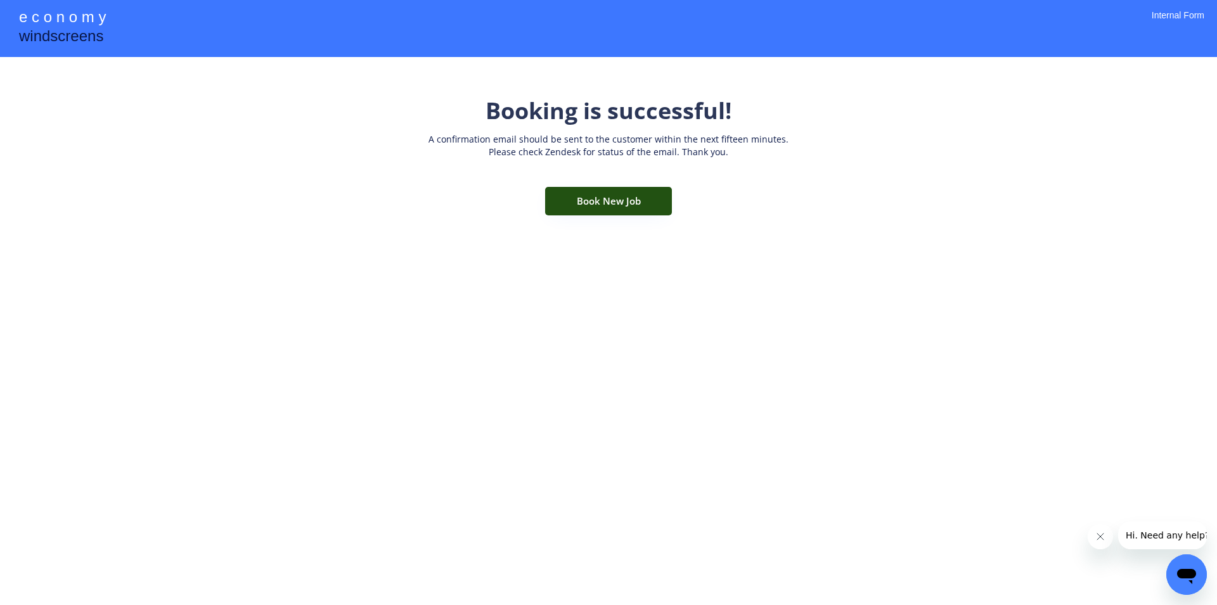 This screenshot has width=1217, height=605. What do you see at coordinates (608, 147) in the screenshot?
I see `div: A confirmation email should be sent to the customer within the next fifteen minutes. Please check...` at bounding box center [608, 147].